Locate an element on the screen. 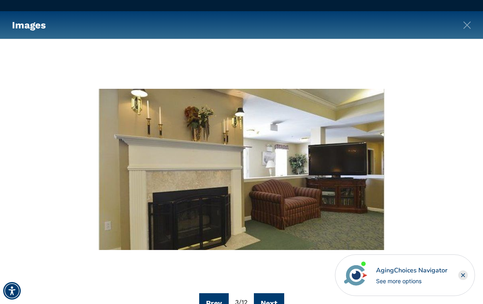 This screenshot has width=483, height=304. h5: Images is located at coordinates (29, 25).